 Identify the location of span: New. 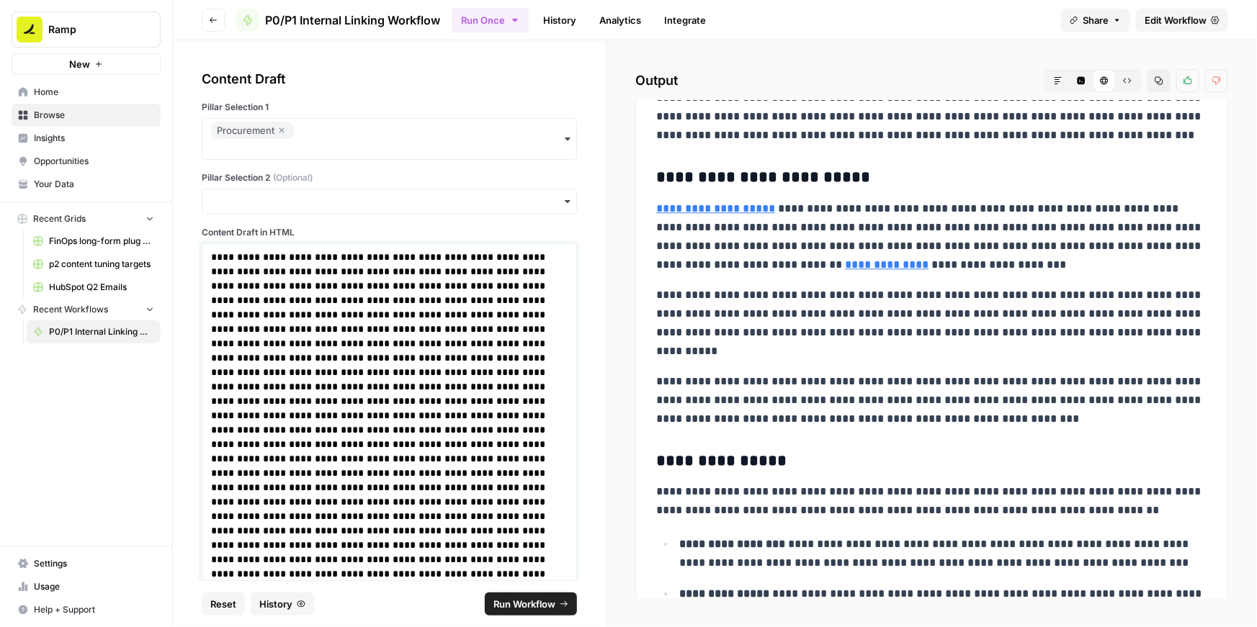
(79, 64).